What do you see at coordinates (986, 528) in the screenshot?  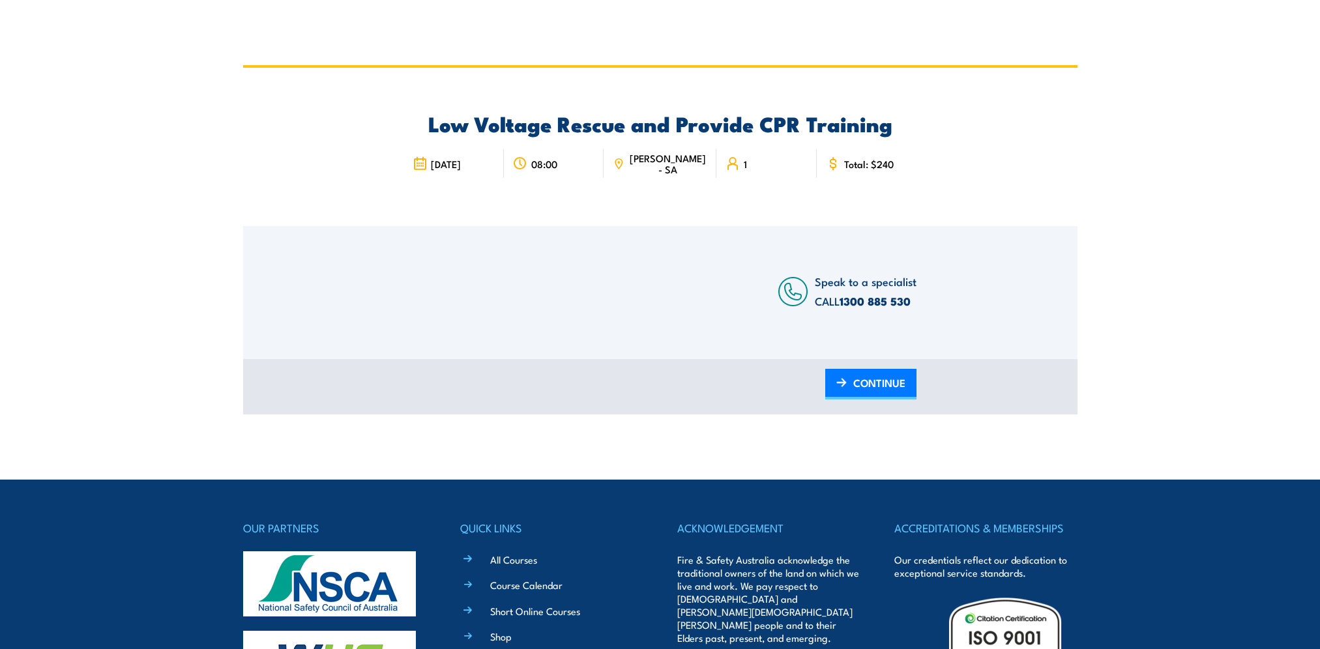 I see `h4: ACCREDITATIONS & MEMBERSHIPS` at bounding box center [986, 528].